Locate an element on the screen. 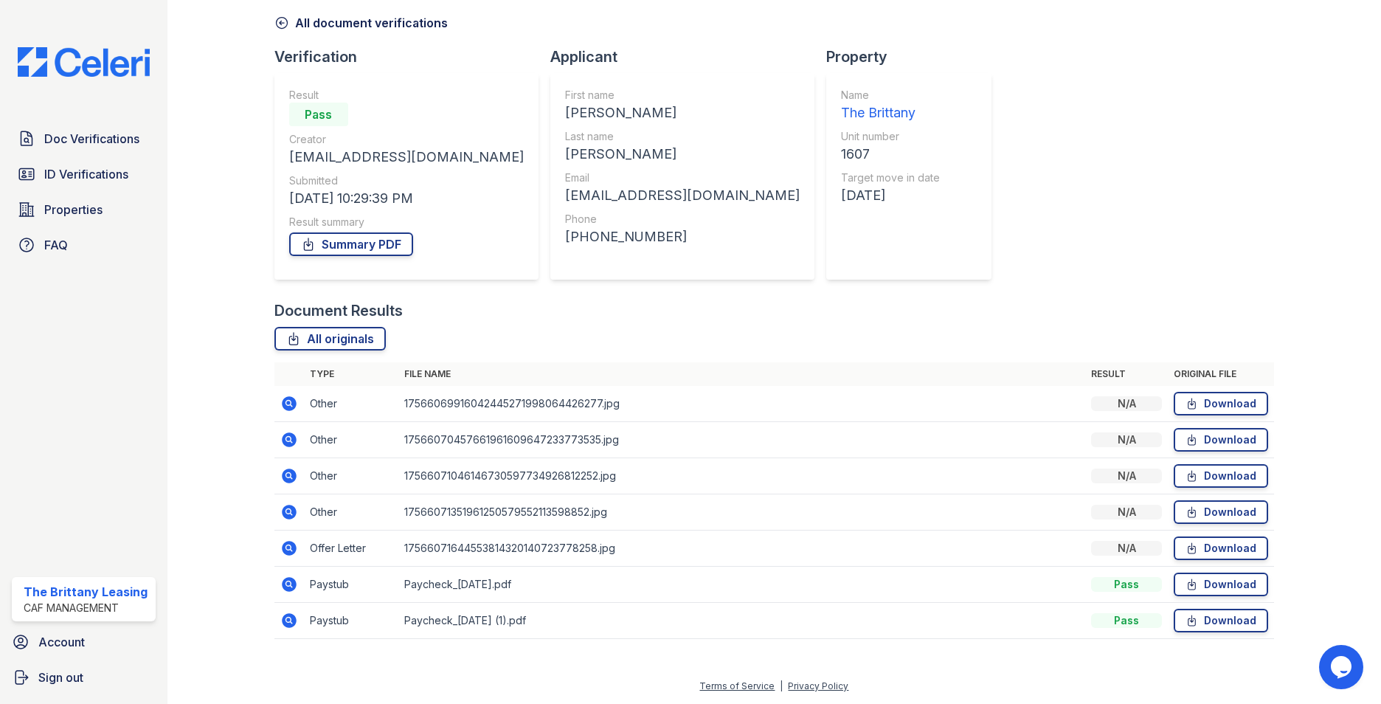  a: Privacy Policy is located at coordinates (818, 685).